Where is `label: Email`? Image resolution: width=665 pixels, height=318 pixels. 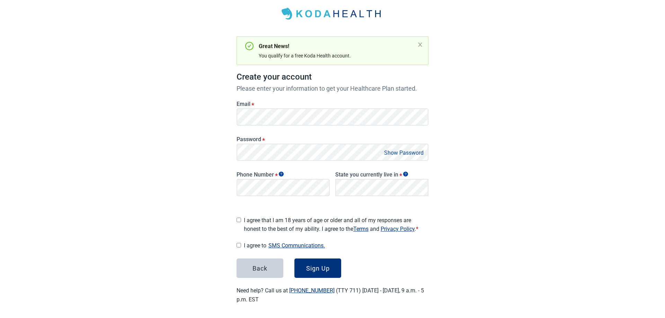
label: Email is located at coordinates (332, 104).